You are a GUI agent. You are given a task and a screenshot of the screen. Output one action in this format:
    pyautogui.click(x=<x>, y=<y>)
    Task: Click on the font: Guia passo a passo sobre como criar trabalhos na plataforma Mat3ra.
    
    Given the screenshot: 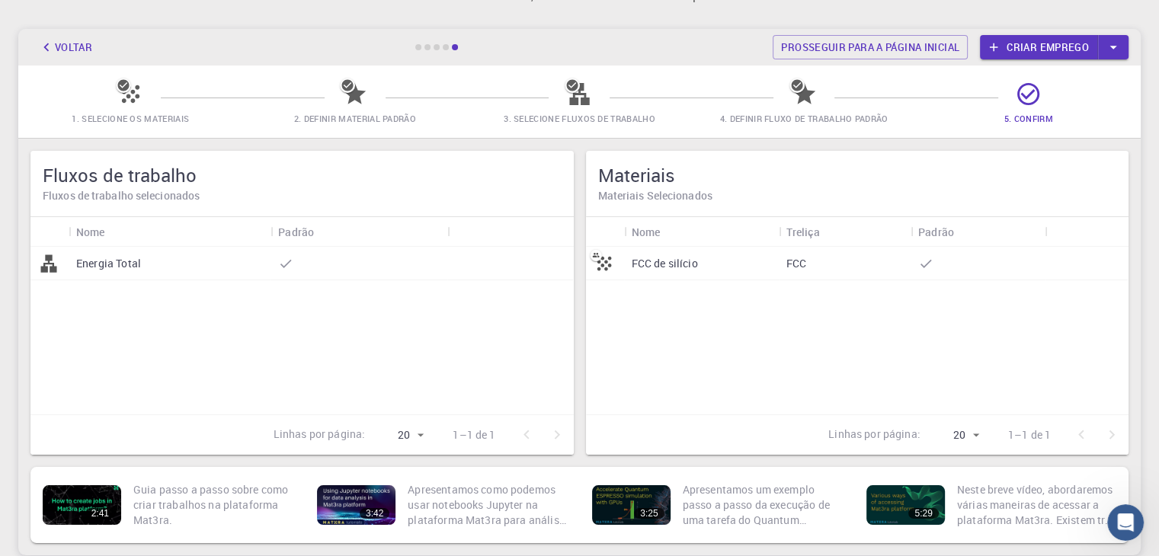 What is the action you would take?
    pyautogui.click(x=210, y=504)
    